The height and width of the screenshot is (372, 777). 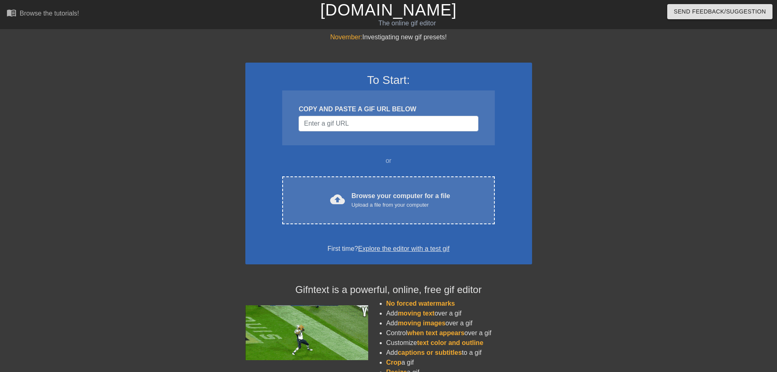 I want to click on span: when text appears, so click(x=436, y=333).